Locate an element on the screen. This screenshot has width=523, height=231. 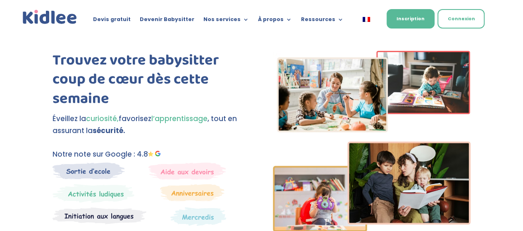
p: Éveillez la favorisez , tout en assurant la is located at coordinates (151, 125).